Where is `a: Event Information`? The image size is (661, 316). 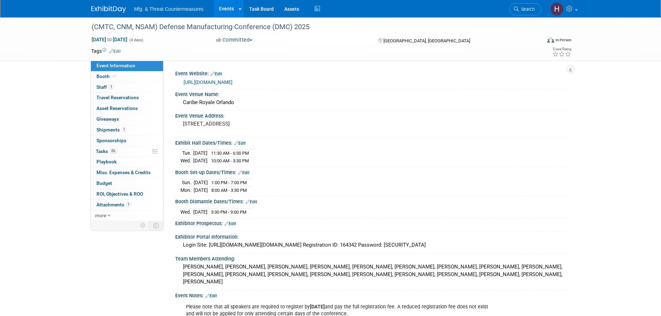
a: Event Information is located at coordinates (127, 66).